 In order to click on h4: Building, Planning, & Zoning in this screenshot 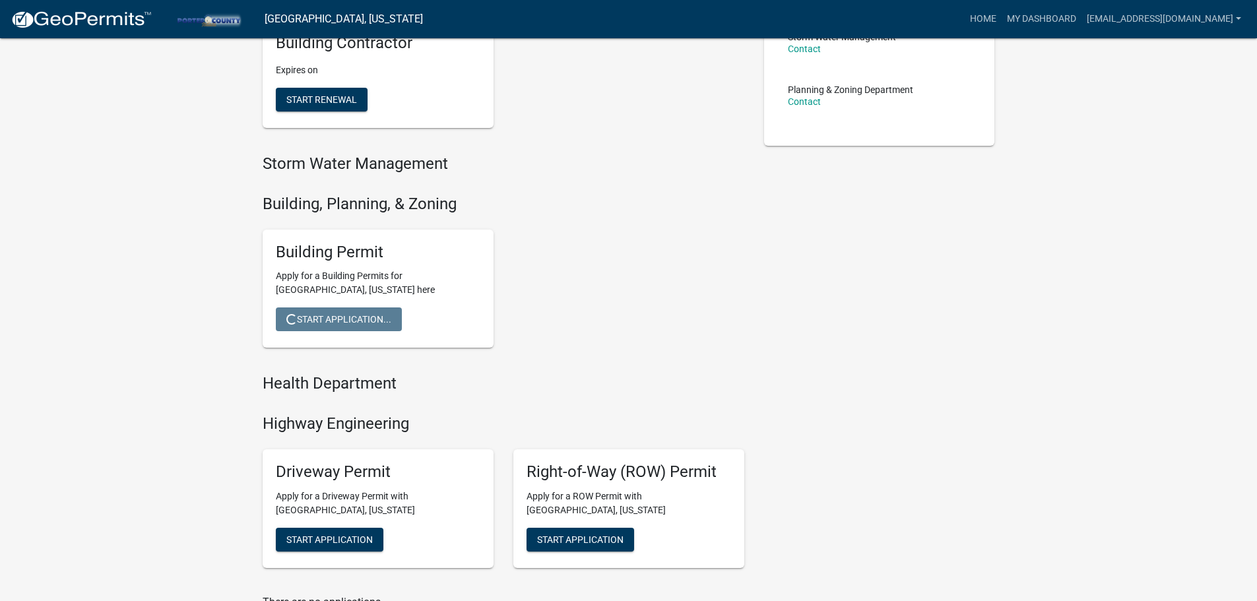, I will do `click(503, 204)`.